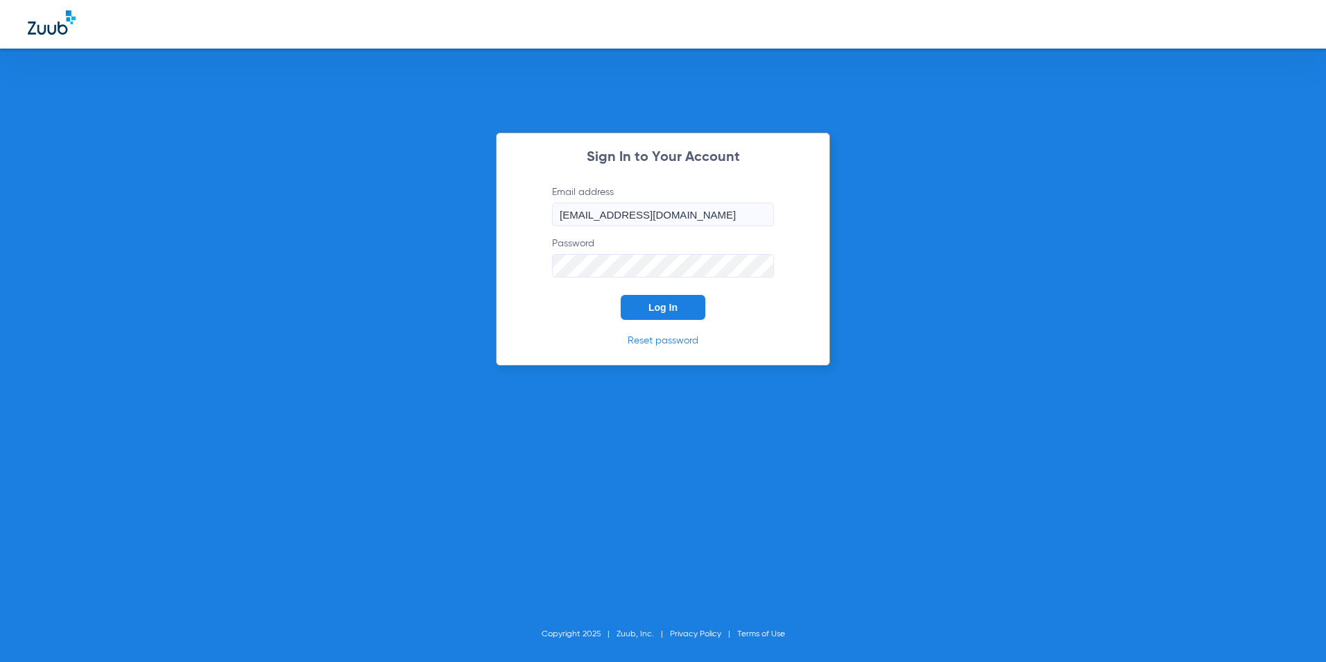 The height and width of the screenshot is (662, 1326). Describe the element at coordinates (643, 634) in the screenshot. I see `li: Zuub, Inc.` at that location.